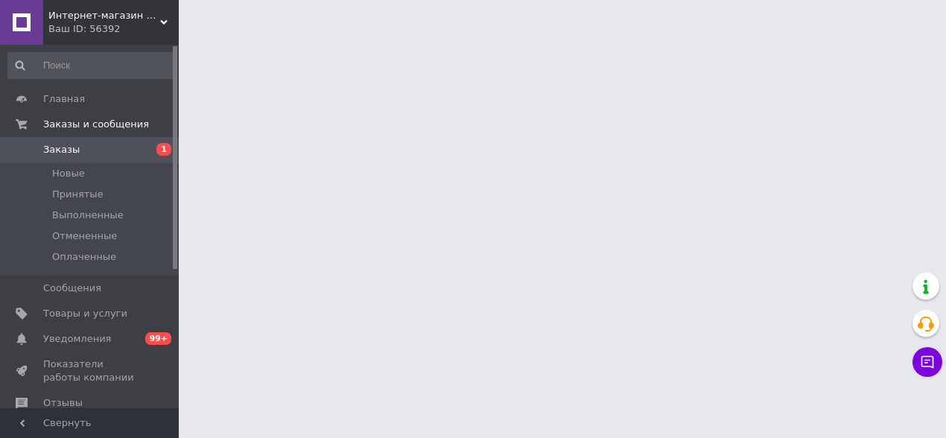 This screenshot has width=946, height=438. Describe the element at coordinates (88, 215) in the screenshot. I see `span: Выполненные` at that location.